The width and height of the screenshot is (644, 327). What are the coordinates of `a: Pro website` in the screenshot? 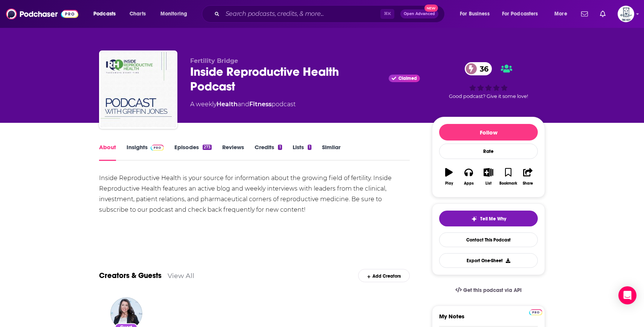 It's located at (536, 312).